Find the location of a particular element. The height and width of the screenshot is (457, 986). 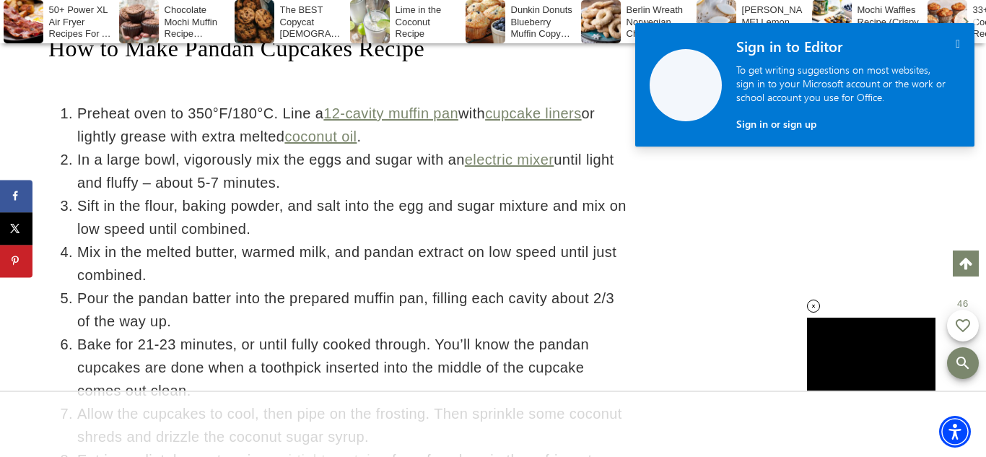

span: Ad by is located at coordinates (14, 170).